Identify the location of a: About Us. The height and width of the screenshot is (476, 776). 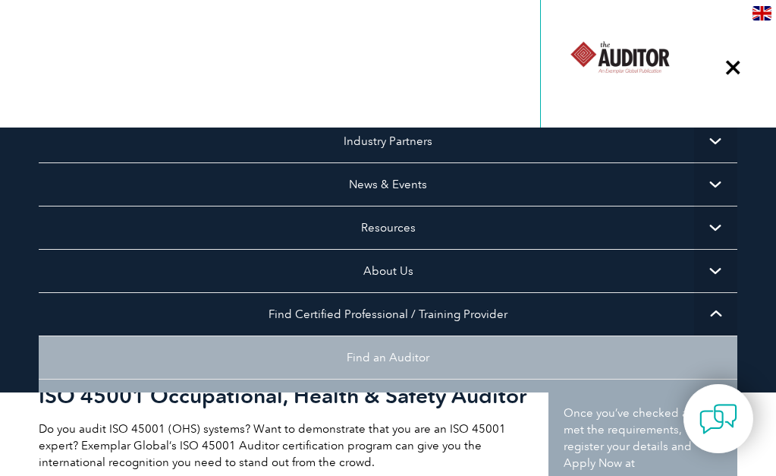
(388, 270).